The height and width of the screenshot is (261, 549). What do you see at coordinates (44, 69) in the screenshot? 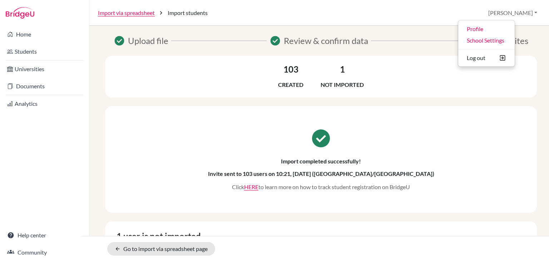
I see `a: Universities` at bounding box center [44, 69].